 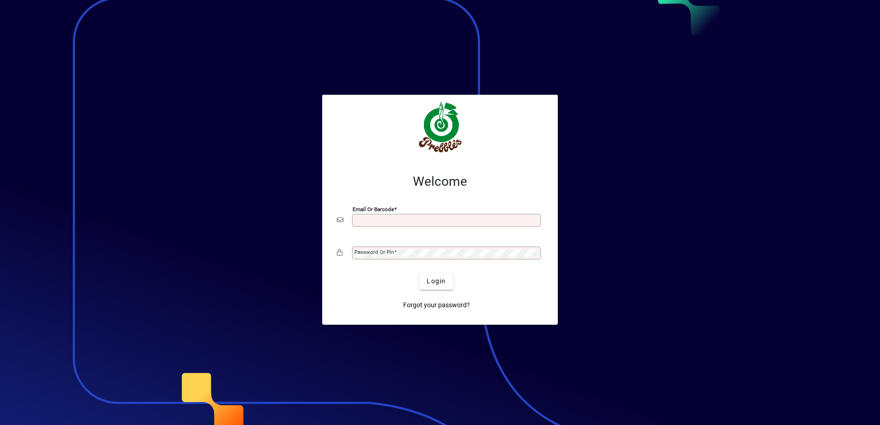 What do you see at coordinates (436, 306) in the screenshot?
I see `a: Forgot your password?` at bounding box center [436, 306].